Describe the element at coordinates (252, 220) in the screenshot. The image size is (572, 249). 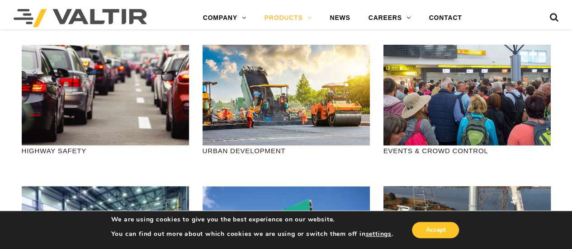
I see `p: We are using cookies to give you the best experience on our website.` at that location.